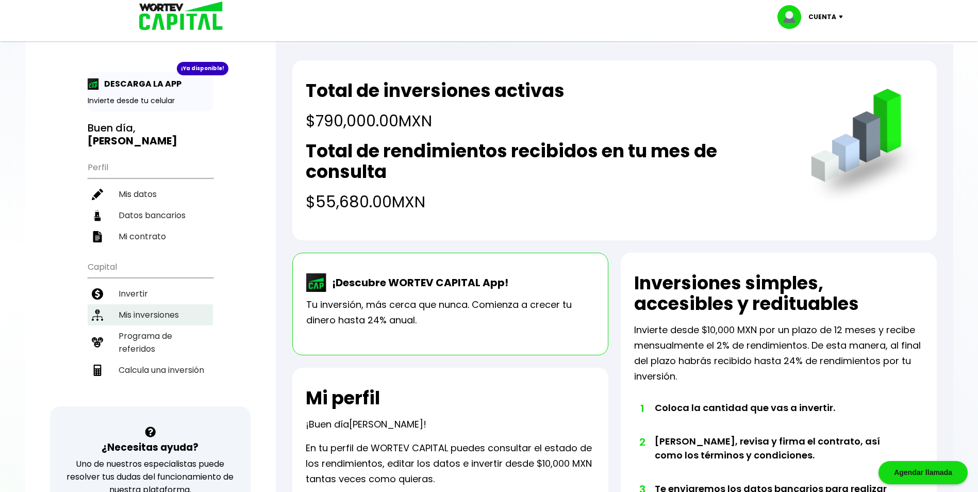  I want to click on li: Invertir, so click(150, 293).